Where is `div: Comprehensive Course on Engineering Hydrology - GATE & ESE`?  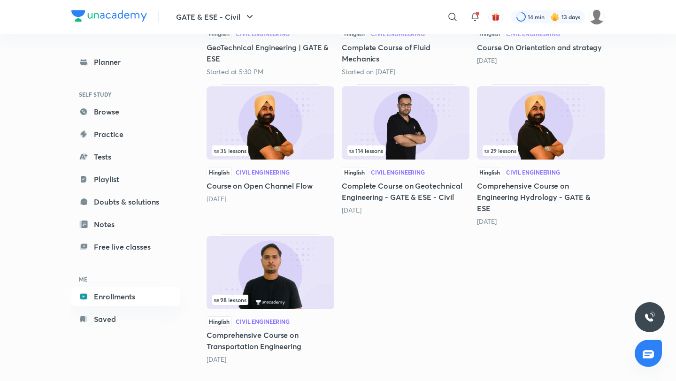 div: Comprehensive Course on Engineering Hydrology - GATE & ESE is located at coordinates (541, 155).